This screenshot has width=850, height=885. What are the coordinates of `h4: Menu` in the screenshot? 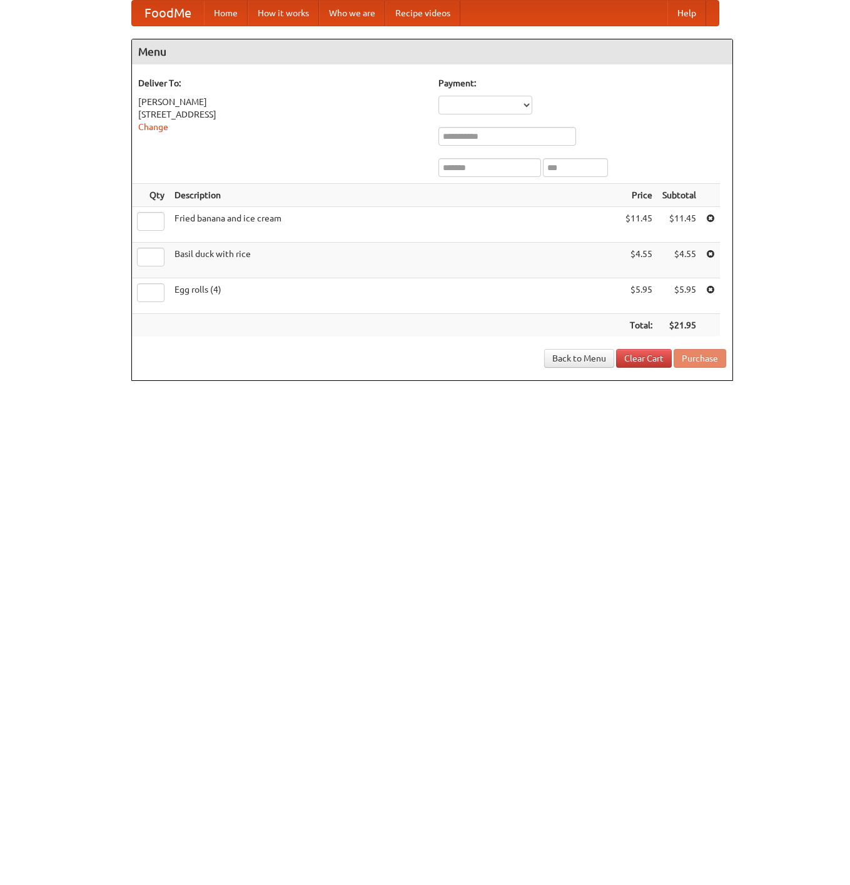 It's located at (432, 52).